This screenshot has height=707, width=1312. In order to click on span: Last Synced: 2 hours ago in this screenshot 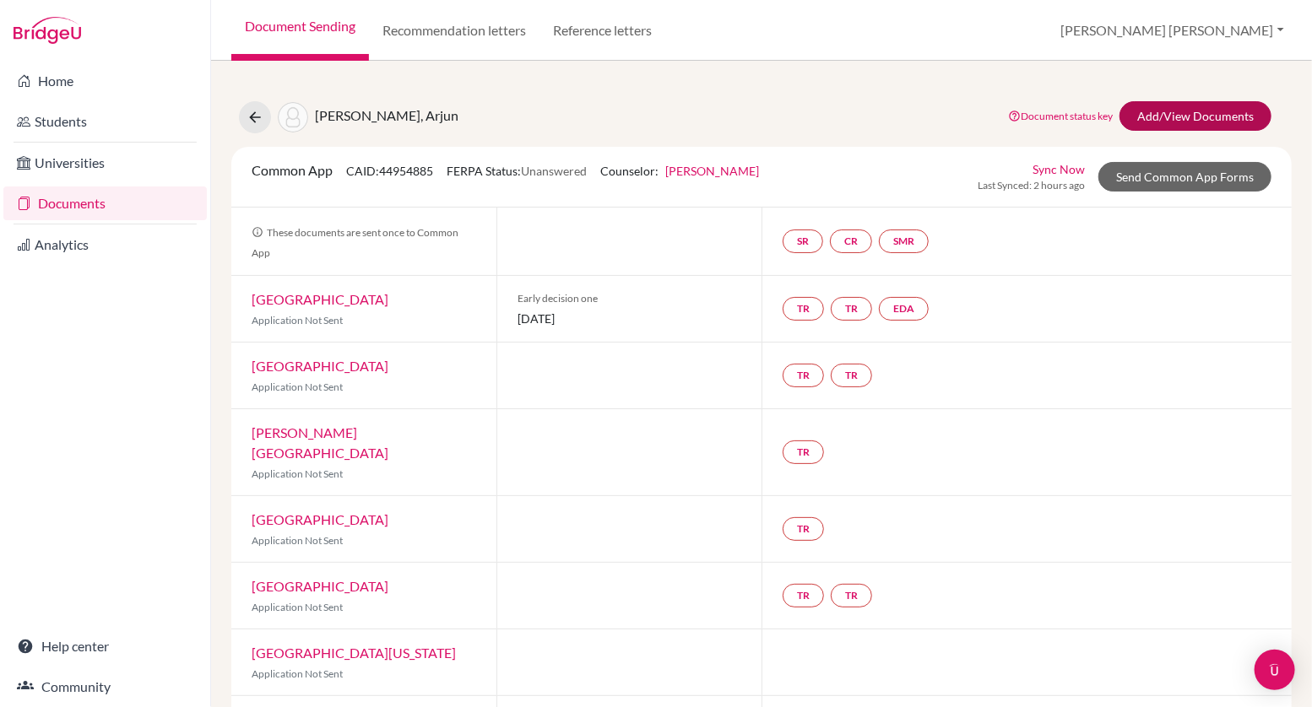, I will do `click(1031, 186)`.